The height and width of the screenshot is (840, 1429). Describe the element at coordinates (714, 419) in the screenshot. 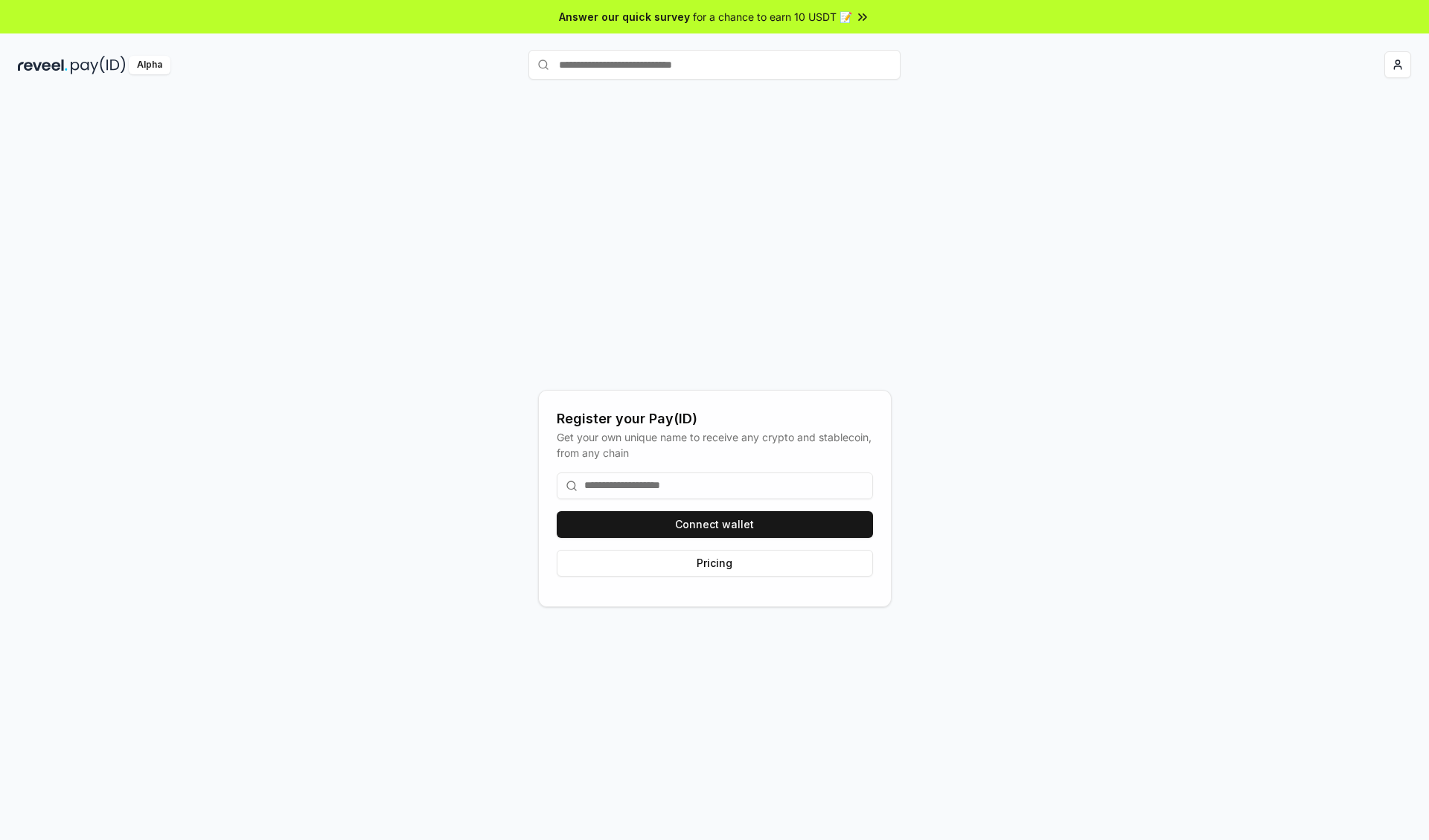

I see `div: Register your Pay(ID)` at that location.